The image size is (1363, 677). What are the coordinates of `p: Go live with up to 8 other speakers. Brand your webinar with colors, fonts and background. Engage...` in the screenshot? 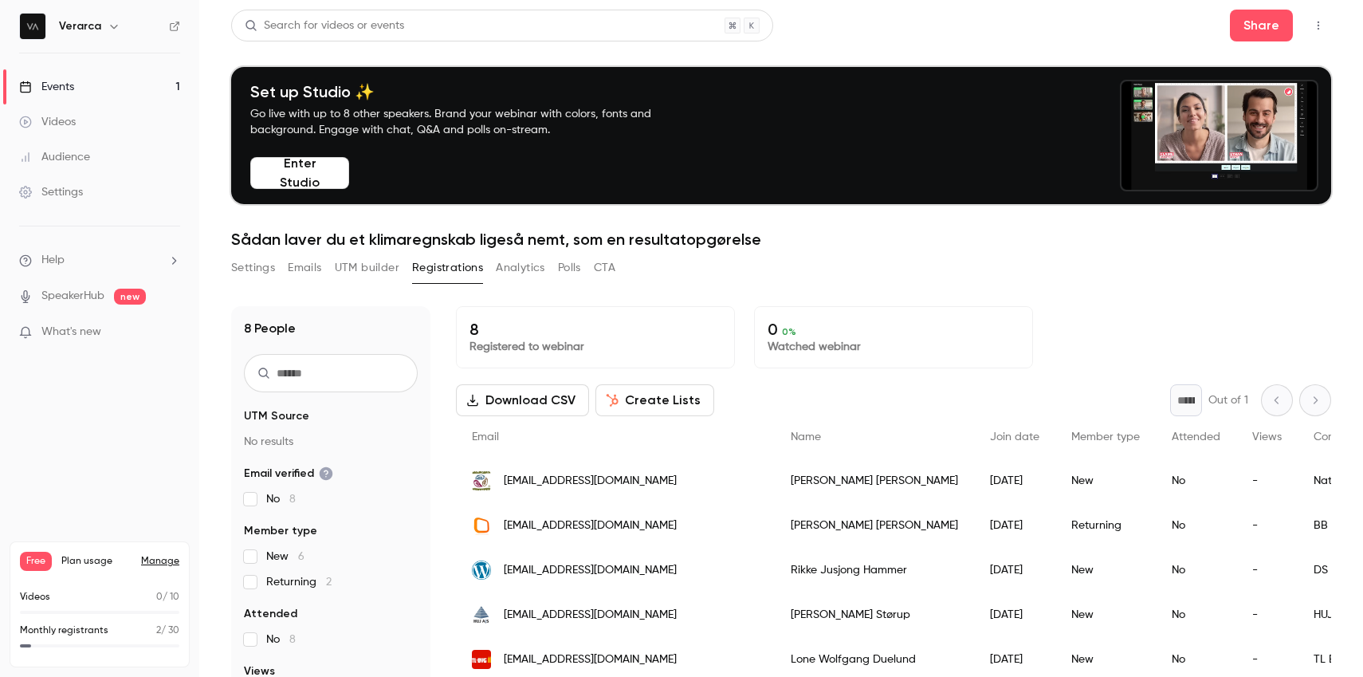 It's located at (469, 122).